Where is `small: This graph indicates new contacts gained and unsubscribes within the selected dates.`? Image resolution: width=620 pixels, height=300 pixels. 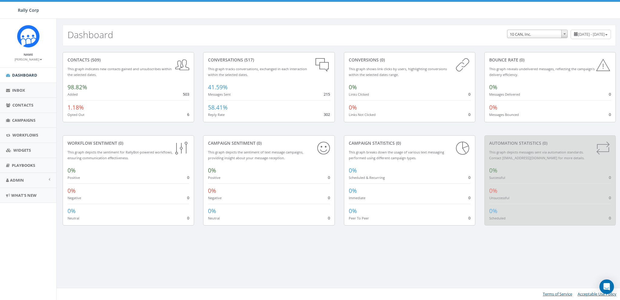 small: This graph indicates new contacts gained and unsubscribes within the selected dates. is located at coordinates (120, 72).